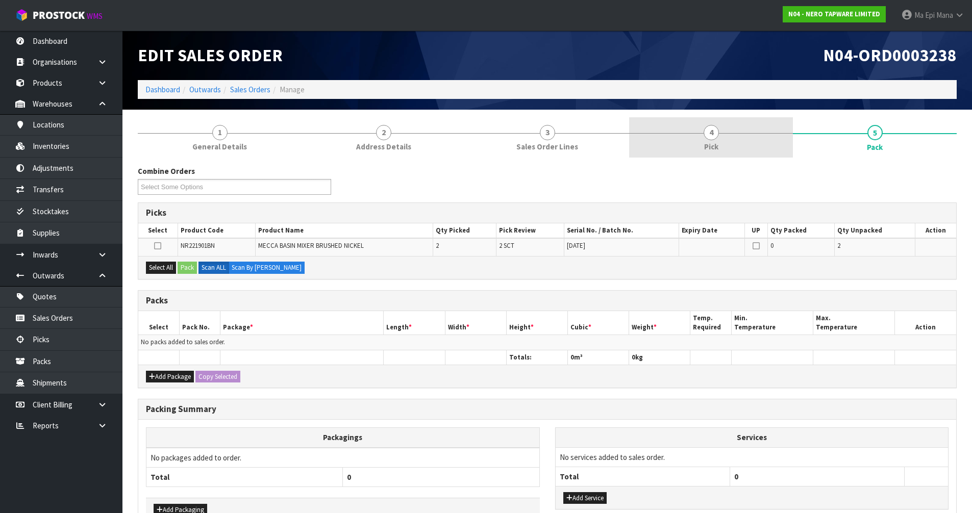 This screenshot has width=972, height=513. I want to click on a: N04 - NERO TAPWARE LIMITED, so click(834, 14).